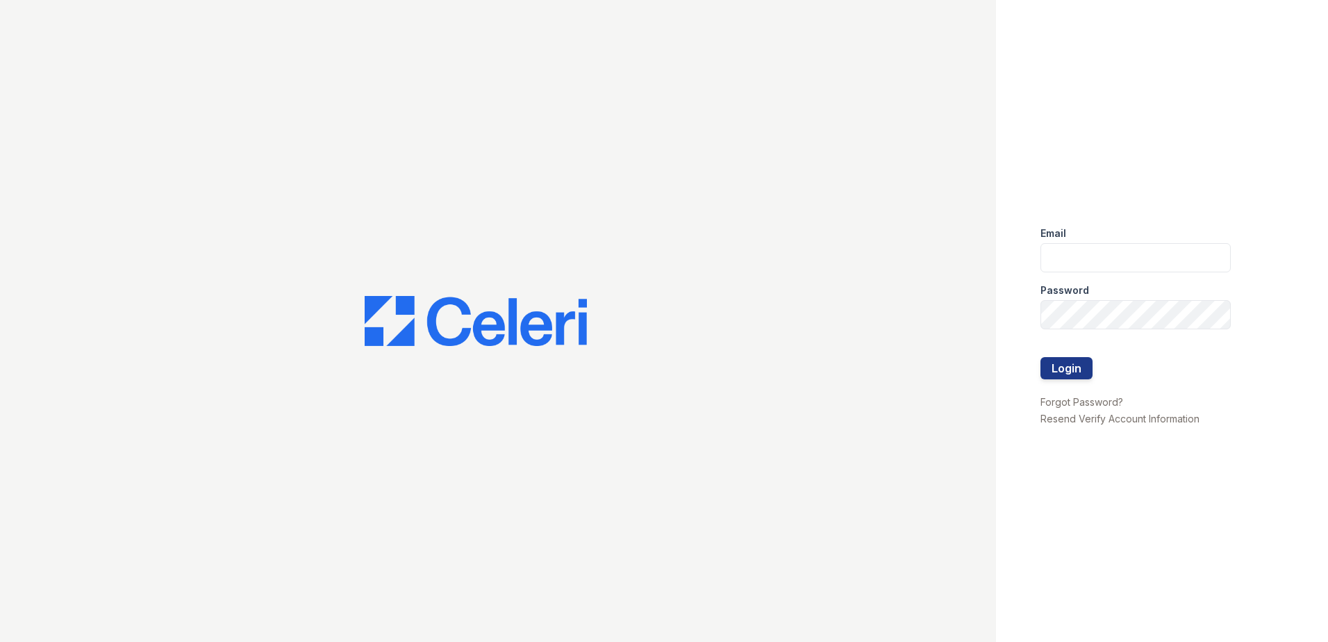 This screenshot has width=1328, height=642. What do you see at coordinates (1053, 233) in the screenshot?
I see `label: Email` at bounding box center [1053, 233].